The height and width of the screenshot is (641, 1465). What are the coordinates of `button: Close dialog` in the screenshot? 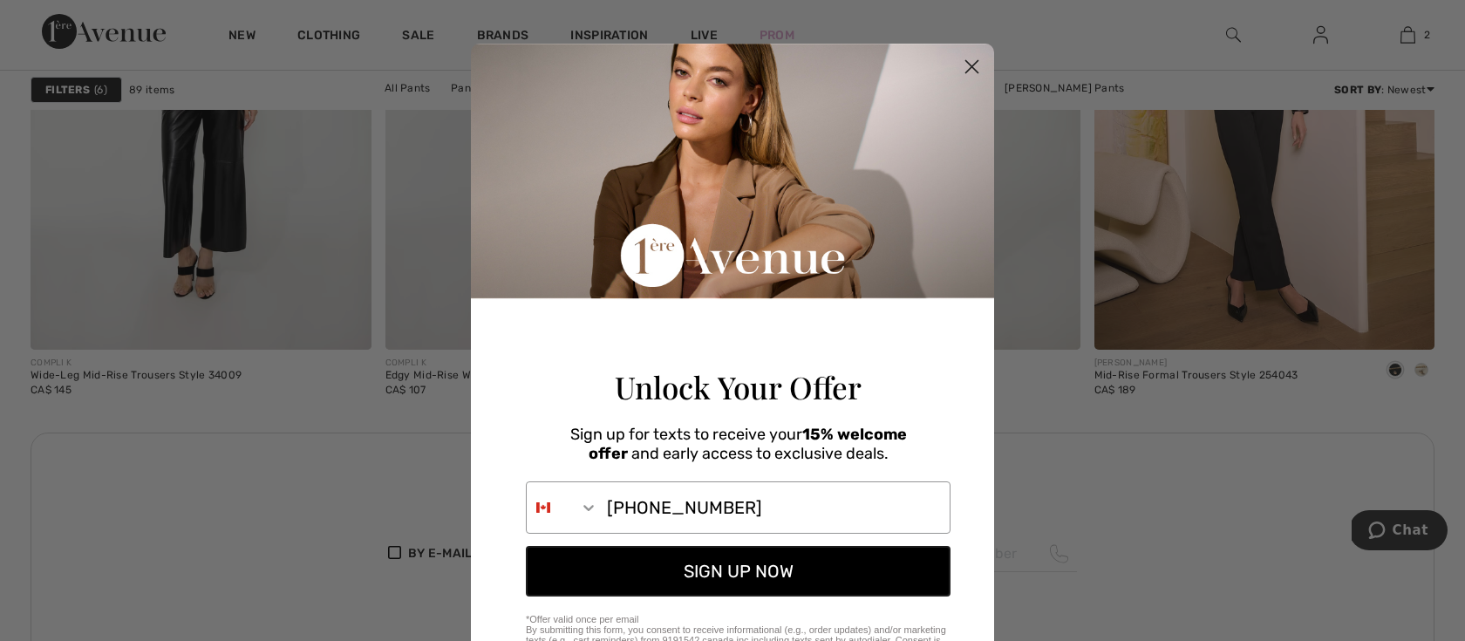 It's located at (971, 66).